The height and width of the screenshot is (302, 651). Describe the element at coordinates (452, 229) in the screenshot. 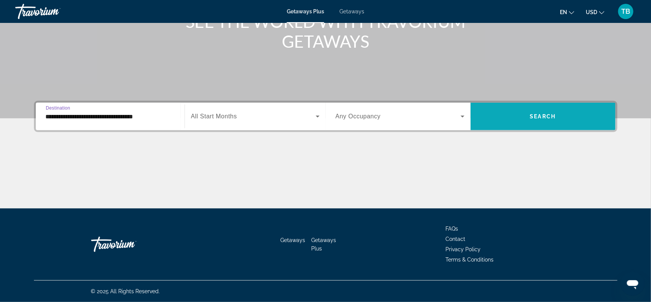

I see `a: FAQs` at that location.